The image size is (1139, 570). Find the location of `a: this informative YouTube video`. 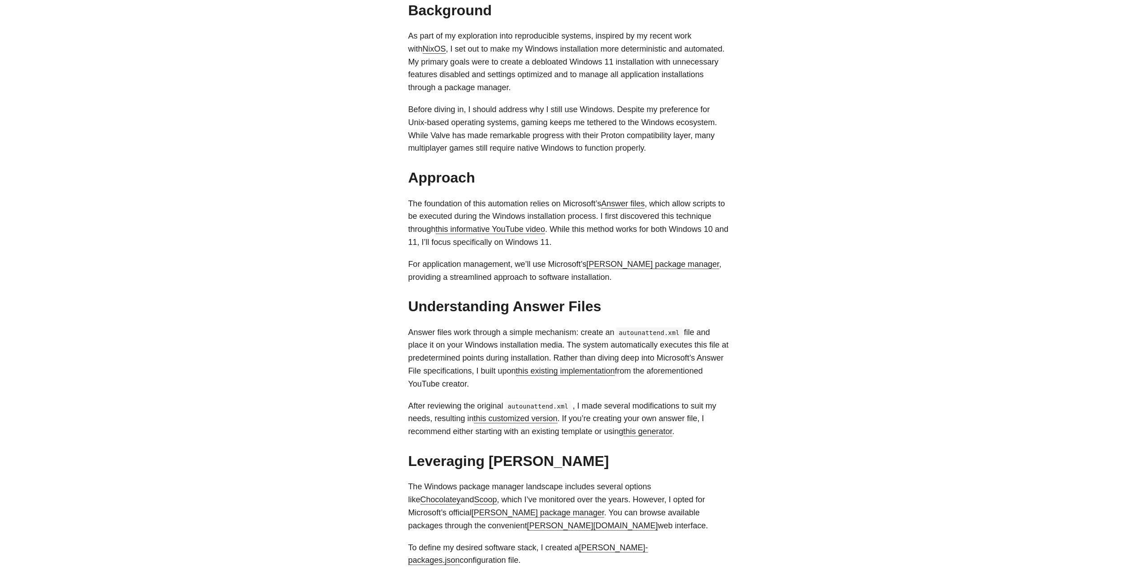

a: this informative YouTube video is located at coordinates (491, 229).